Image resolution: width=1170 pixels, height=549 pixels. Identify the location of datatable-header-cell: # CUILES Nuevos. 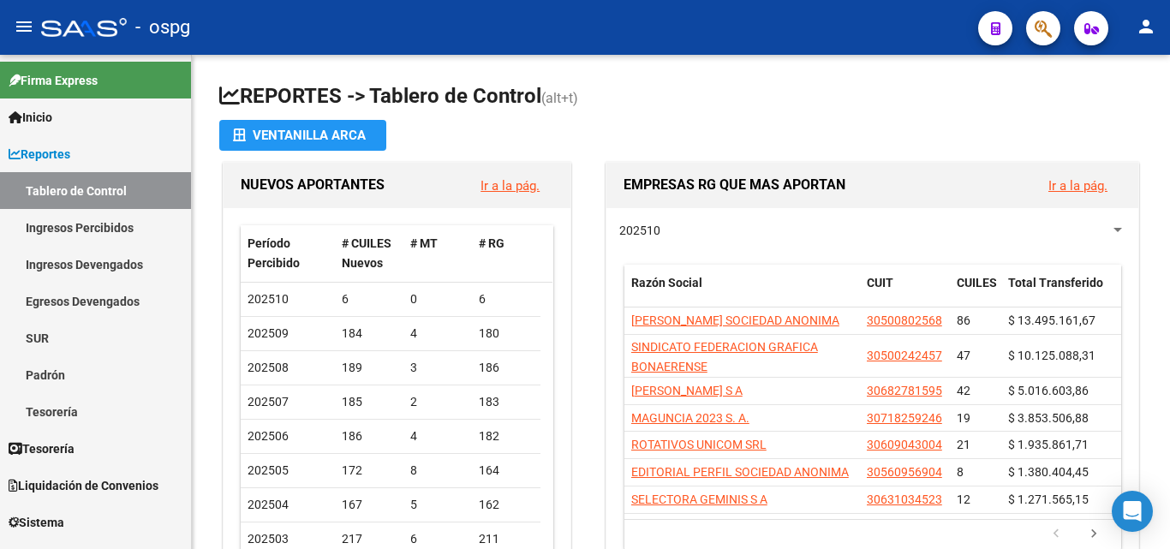
(369, 254).